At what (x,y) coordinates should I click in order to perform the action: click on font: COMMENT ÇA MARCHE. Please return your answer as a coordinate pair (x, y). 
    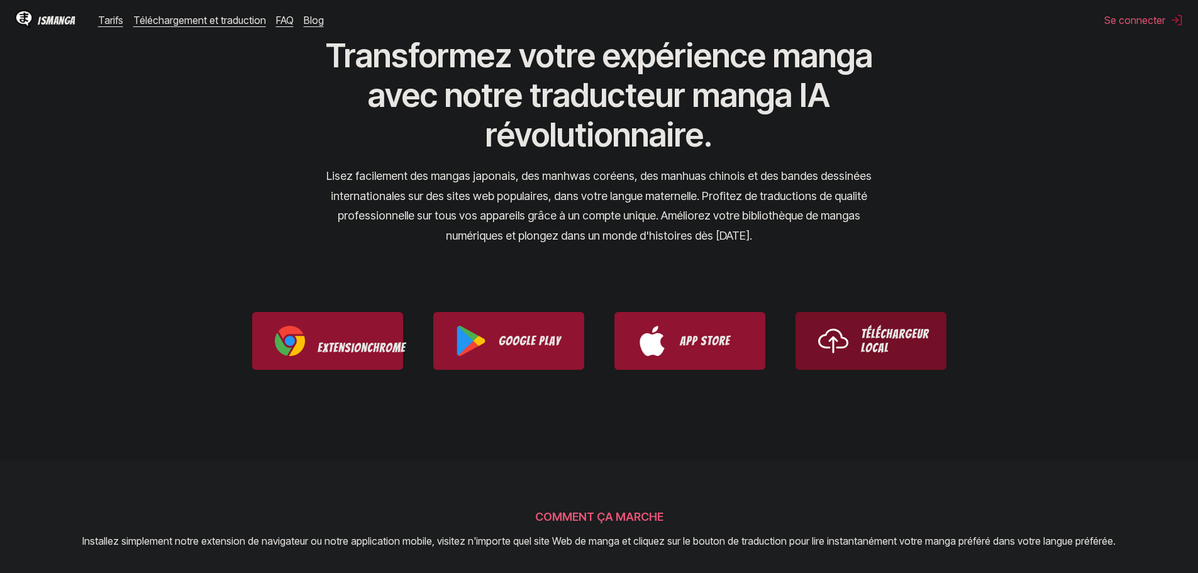
    Looking at the image, I should click on (599, 516).